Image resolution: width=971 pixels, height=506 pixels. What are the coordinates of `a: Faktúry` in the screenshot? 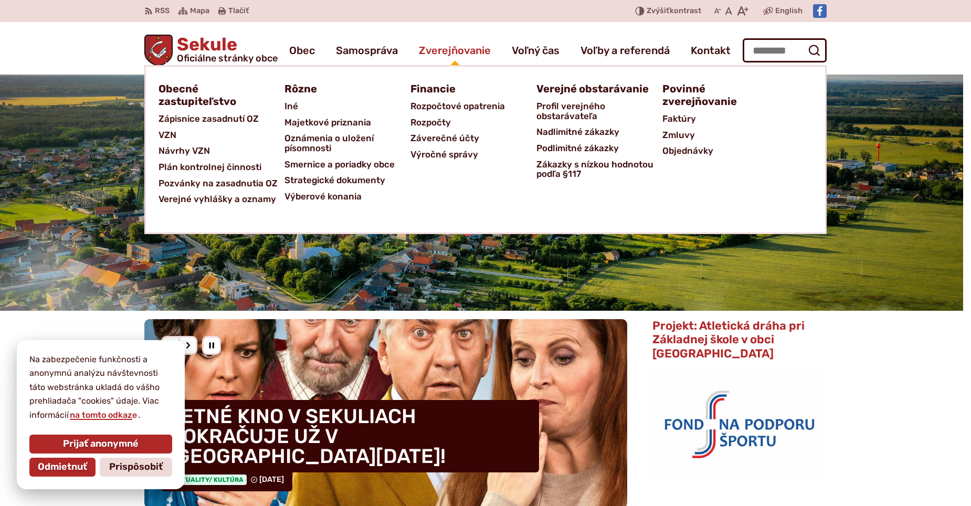 It's located at (725, 119).